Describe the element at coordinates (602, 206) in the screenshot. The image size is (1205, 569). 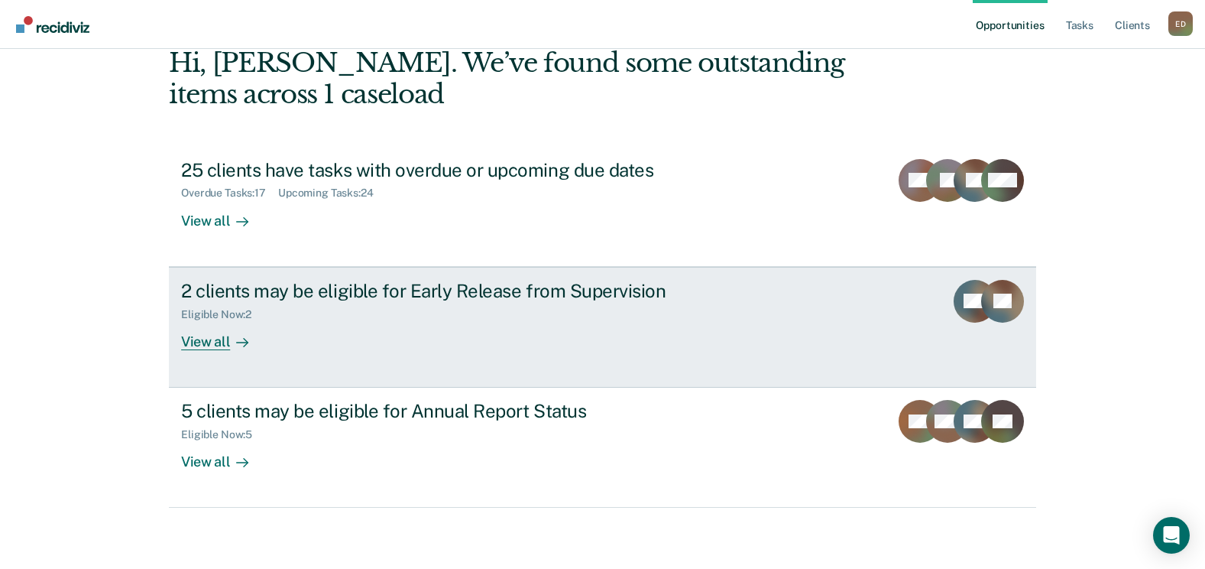
I see `a: 25 clients have tasks with overdue or upcoming due datesOverdue Tasks:17Upcoming Tasks:24View all` at that location.